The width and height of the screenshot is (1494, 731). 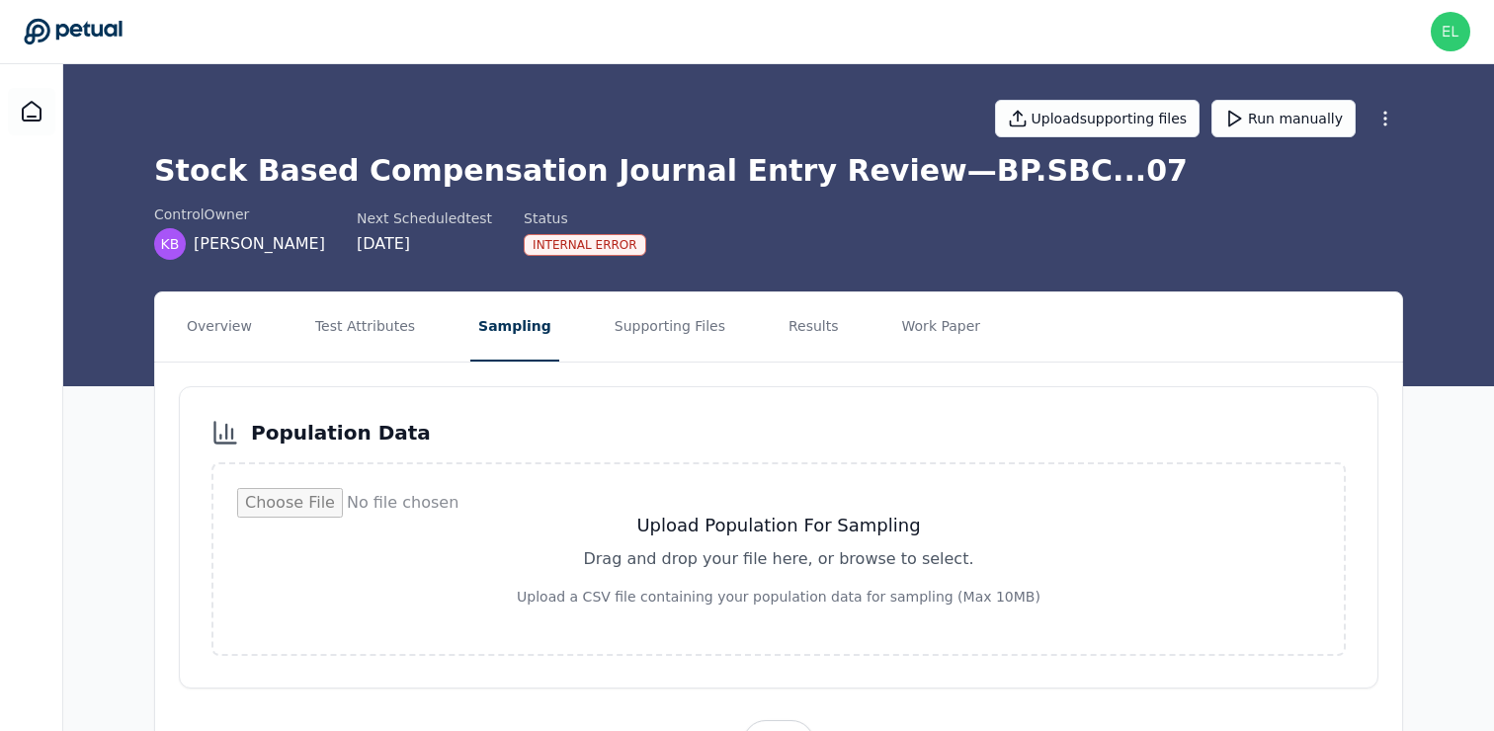 What do you see at coordinates (341, 433) in the screenshot?
I see `h3: Population Data` at bounding box center [341, 433].